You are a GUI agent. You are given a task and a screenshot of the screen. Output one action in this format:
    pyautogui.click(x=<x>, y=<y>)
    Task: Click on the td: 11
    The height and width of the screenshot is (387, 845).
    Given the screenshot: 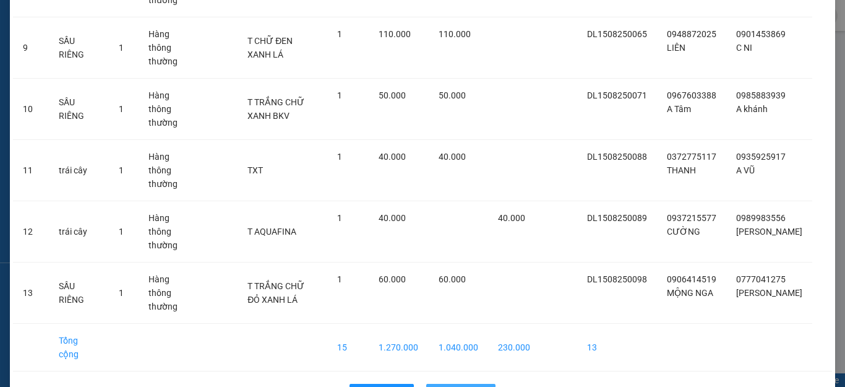 What is the action you would take?
    pyautogui.click(x=31, y=170)
    